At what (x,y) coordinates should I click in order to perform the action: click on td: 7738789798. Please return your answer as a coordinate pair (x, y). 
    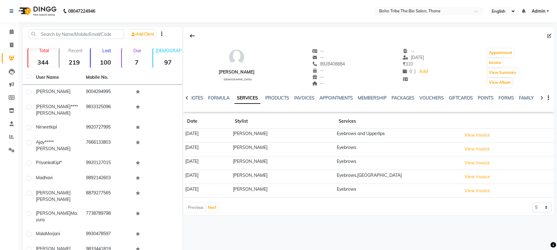
    Looking at the image, I should click on (107, 217).